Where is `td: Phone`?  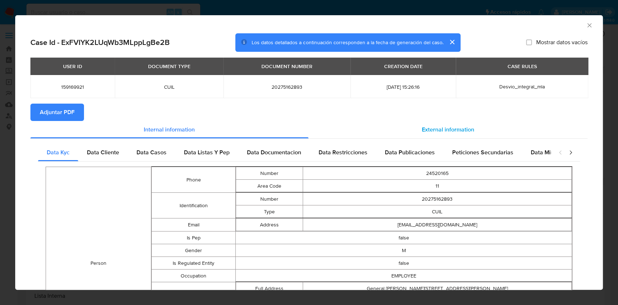 td: Phone is located at coordinates (193, 179).